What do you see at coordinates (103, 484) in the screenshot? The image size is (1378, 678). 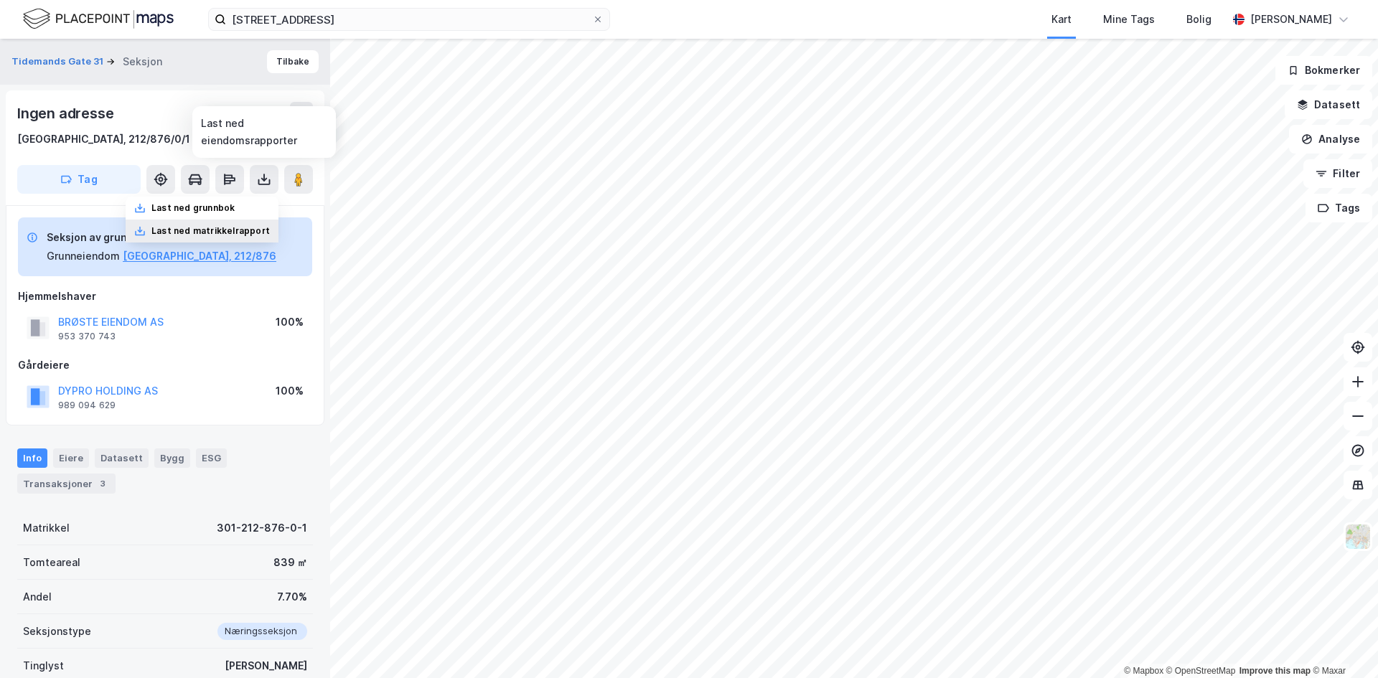 I see `div: 3` at bounding box center [103, 484].